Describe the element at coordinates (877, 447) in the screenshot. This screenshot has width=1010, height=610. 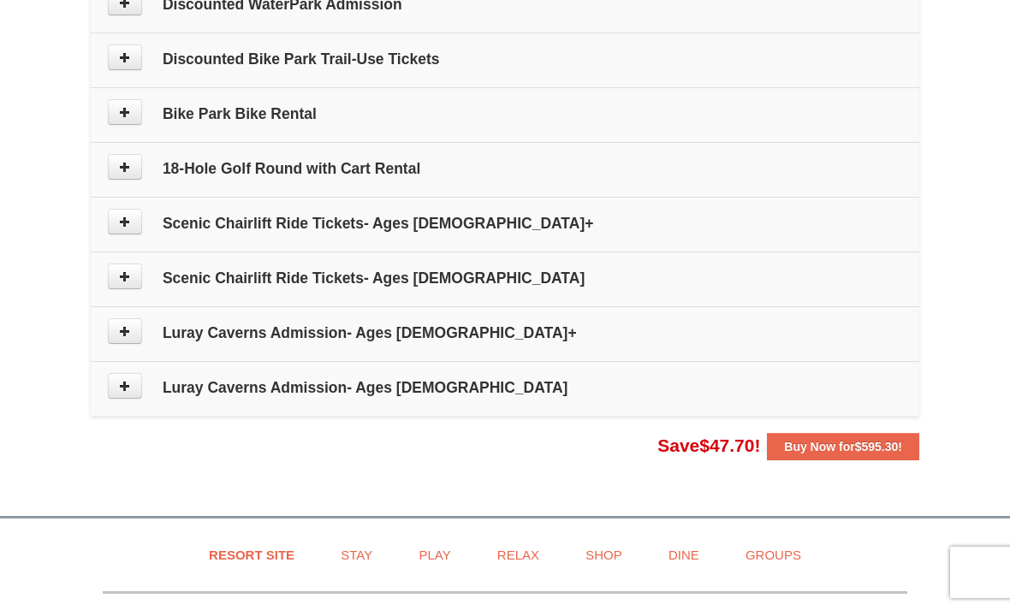
I see `span: $595.30` at that location.